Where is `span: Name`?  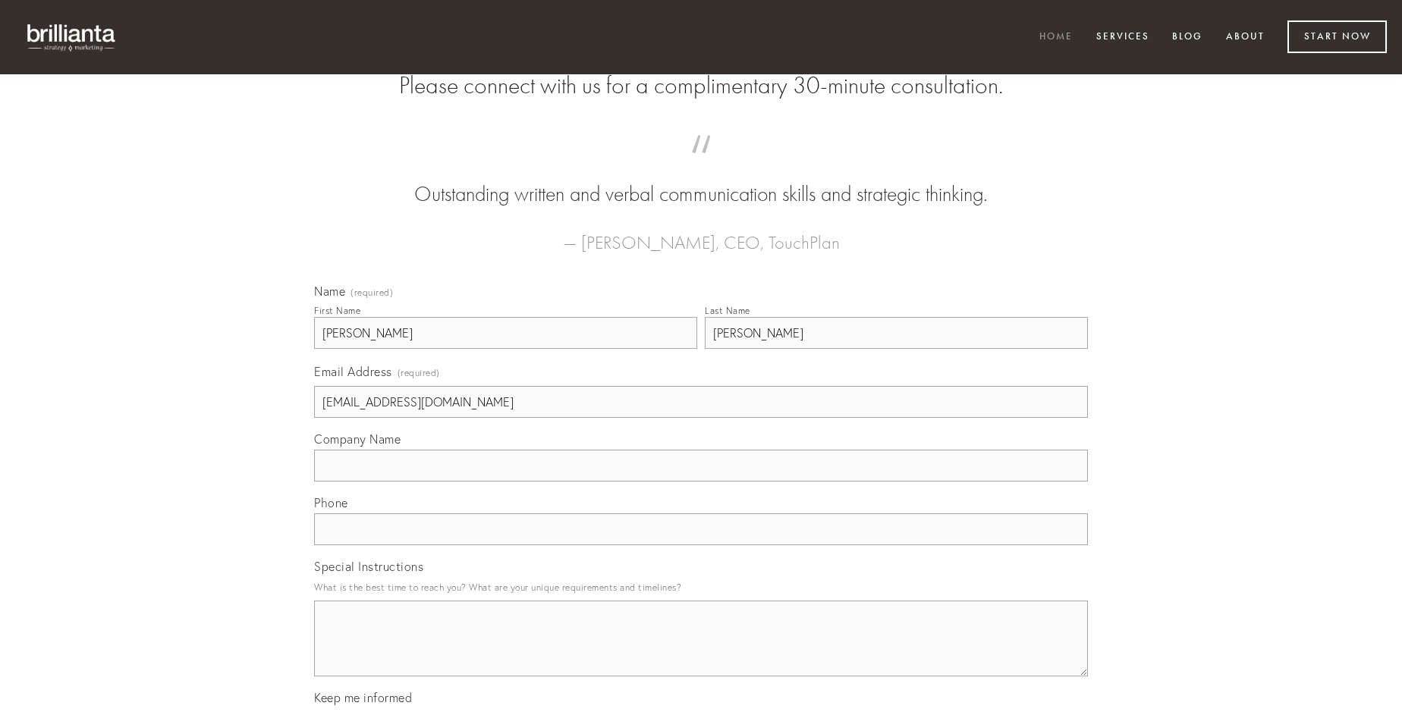 span: Name is located at coordinates (329, 291).